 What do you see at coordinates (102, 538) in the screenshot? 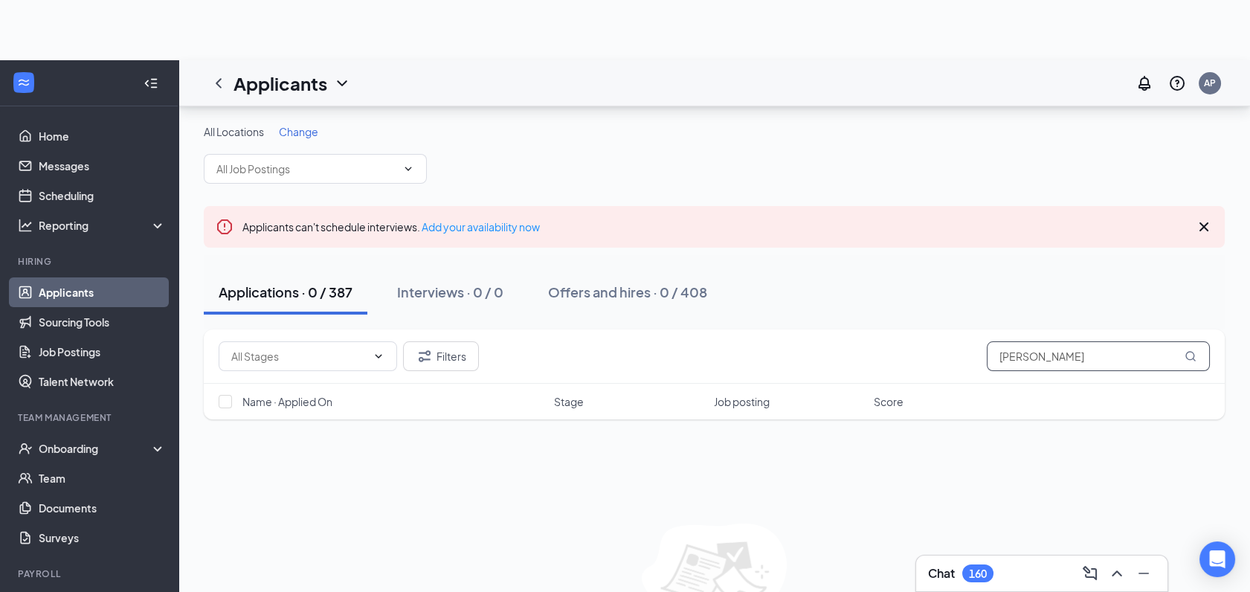
I see `a: Surveys` at bounding box center [102, 538].